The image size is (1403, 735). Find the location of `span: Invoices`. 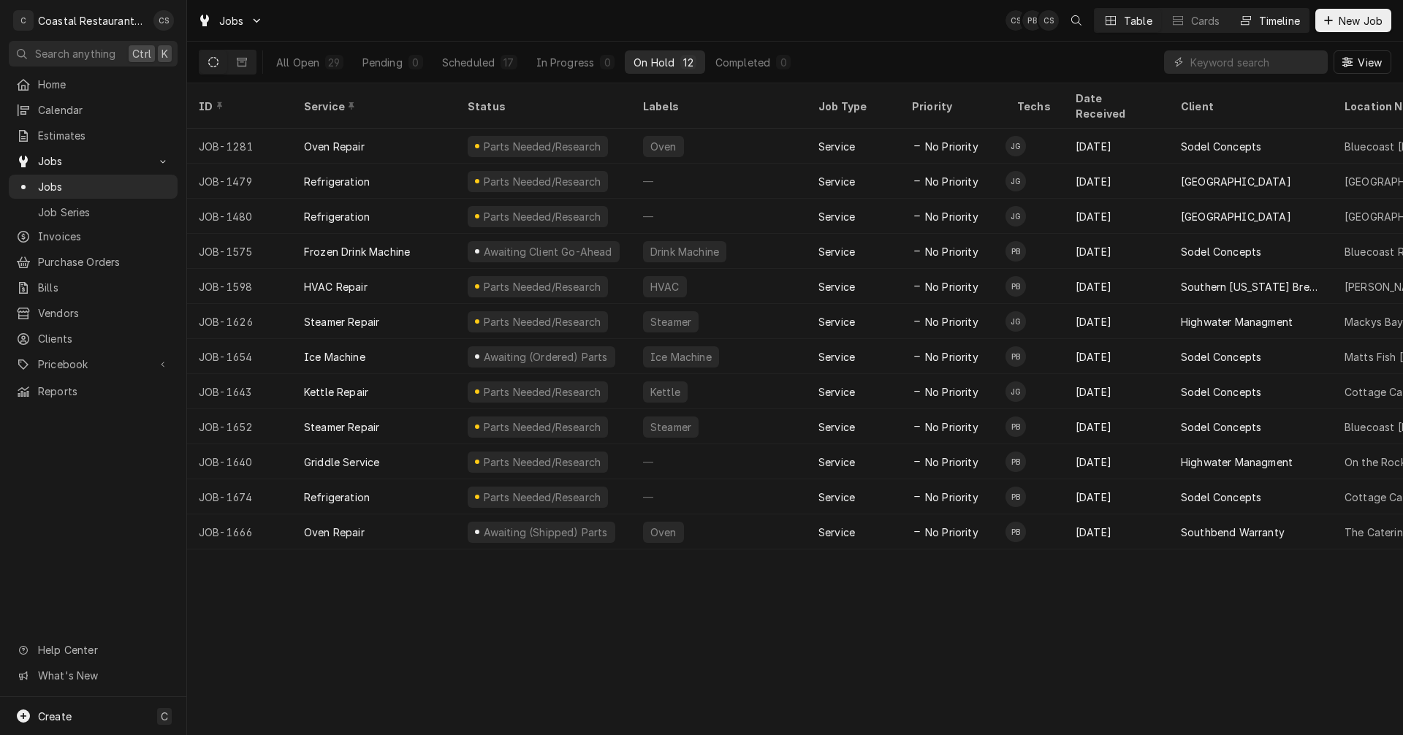

span: Invoices is located at coordinates (104, 236).